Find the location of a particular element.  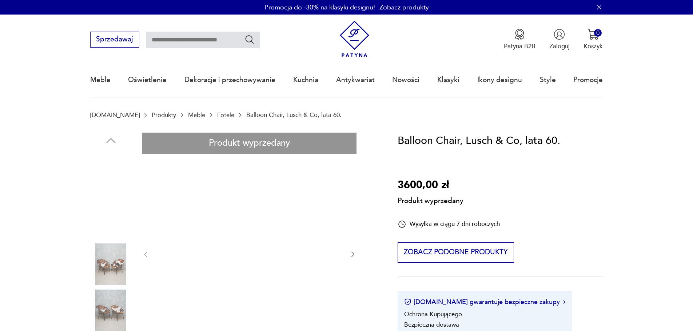

li: Bezpieczna dostawa is located at coordinates (431, 325).